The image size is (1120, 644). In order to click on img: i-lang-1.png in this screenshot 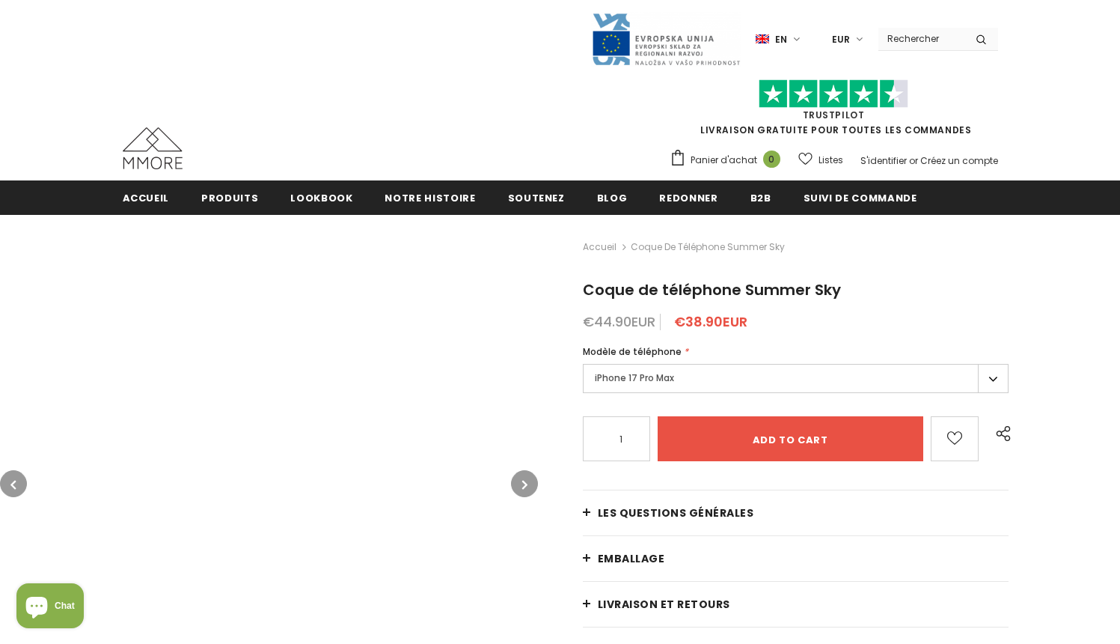, I will do `click(763, 39)`.